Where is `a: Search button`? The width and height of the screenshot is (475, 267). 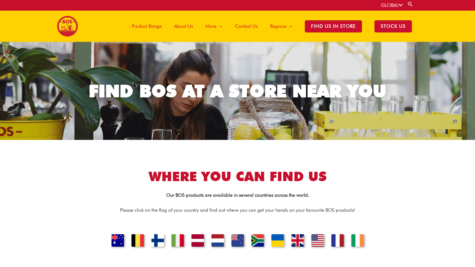 a: Search button is located at coordinates (411, 4).